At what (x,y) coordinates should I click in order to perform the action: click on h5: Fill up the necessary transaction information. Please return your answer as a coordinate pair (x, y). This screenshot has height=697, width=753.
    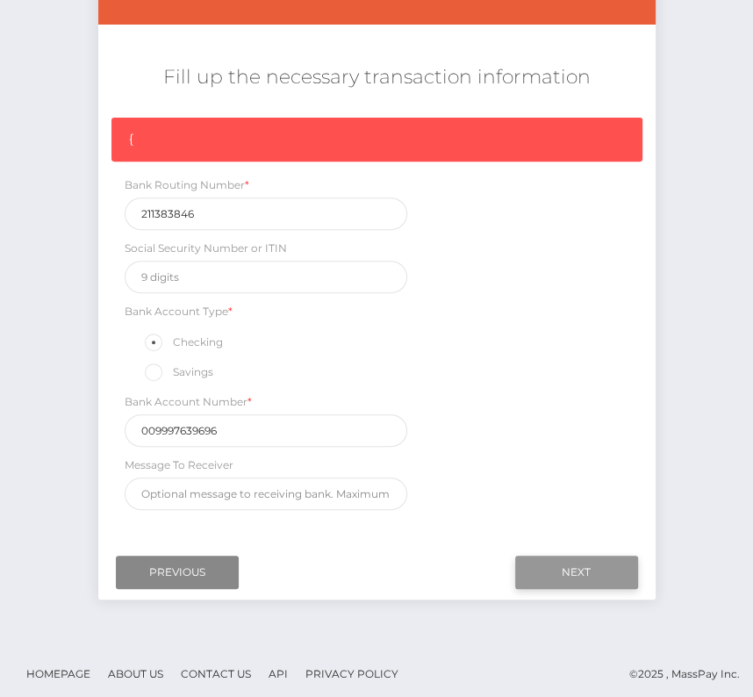
    Looking at the image, I should click on (377, 77).